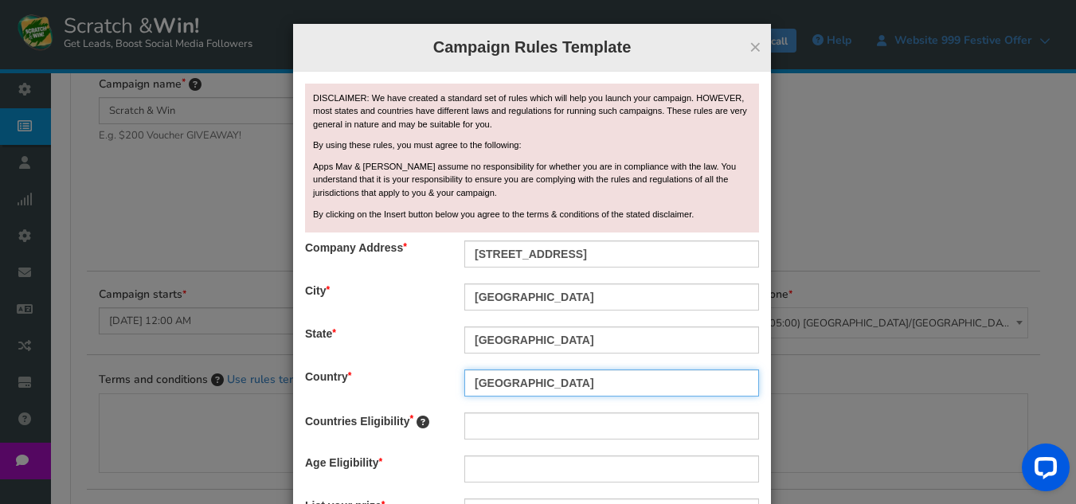 This screenshot has height=504, width=1076. What do you see at coordinates (373, 334) in the screenshot?
I see `label: State` at bounding box center [373, 334].